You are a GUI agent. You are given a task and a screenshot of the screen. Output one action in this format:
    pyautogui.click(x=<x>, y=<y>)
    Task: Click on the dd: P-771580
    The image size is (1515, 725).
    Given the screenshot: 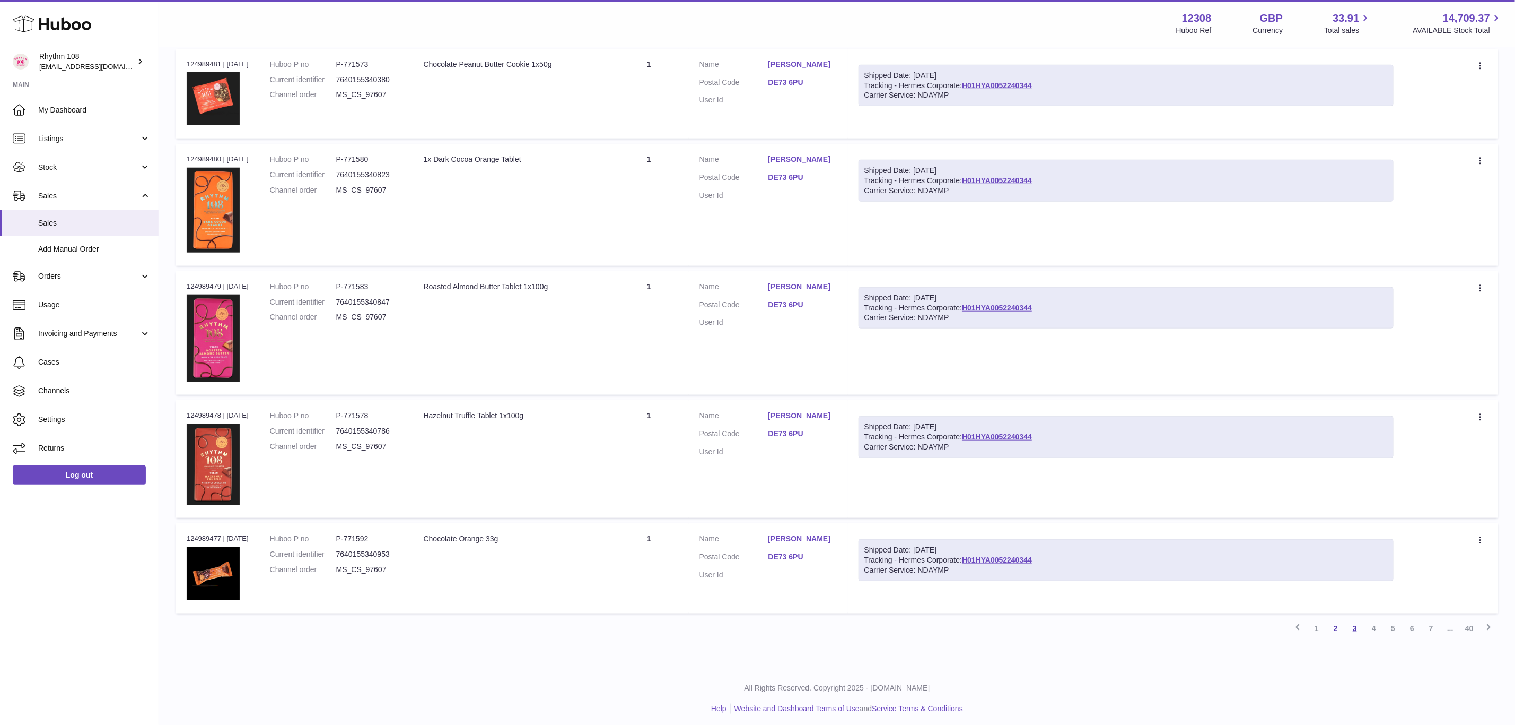 What is the action you would take?
    pyautogui.click(x=369, y=159)
    